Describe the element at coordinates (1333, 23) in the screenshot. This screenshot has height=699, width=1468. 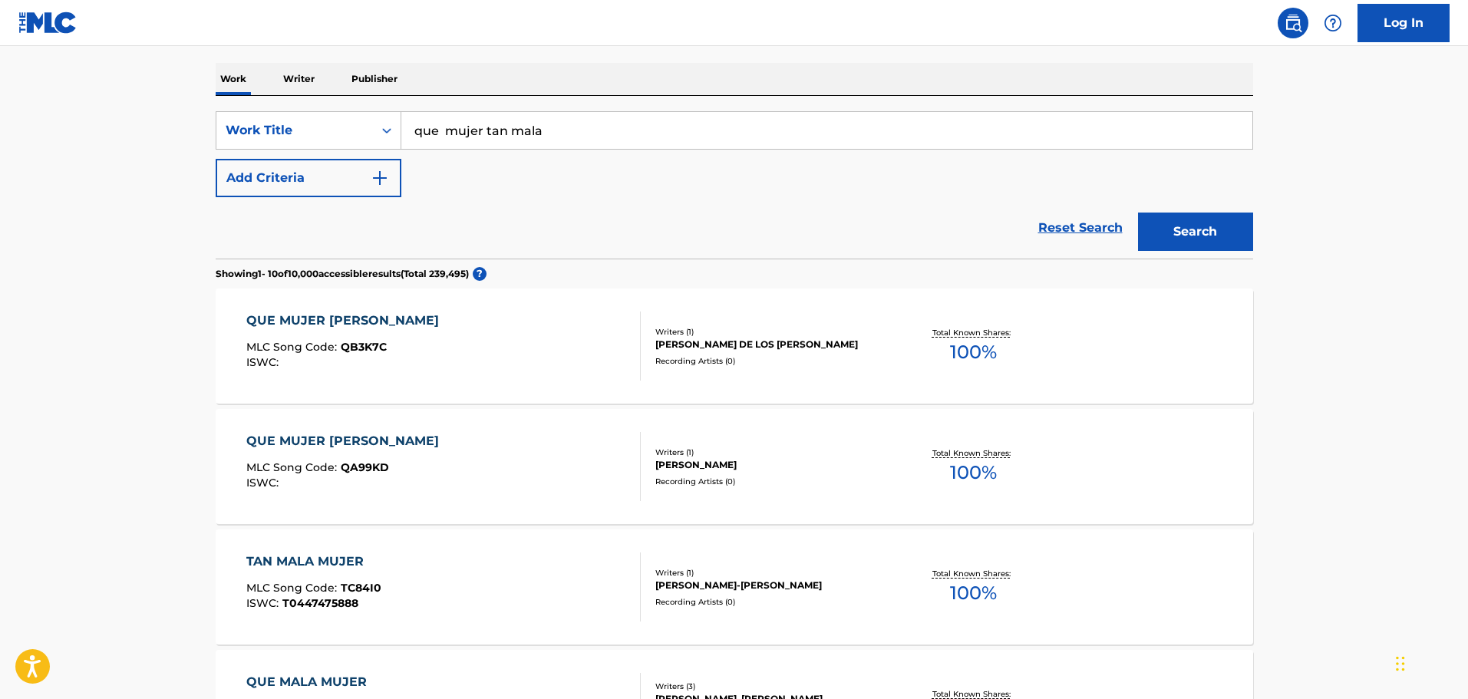
I see `img: help` at that location.